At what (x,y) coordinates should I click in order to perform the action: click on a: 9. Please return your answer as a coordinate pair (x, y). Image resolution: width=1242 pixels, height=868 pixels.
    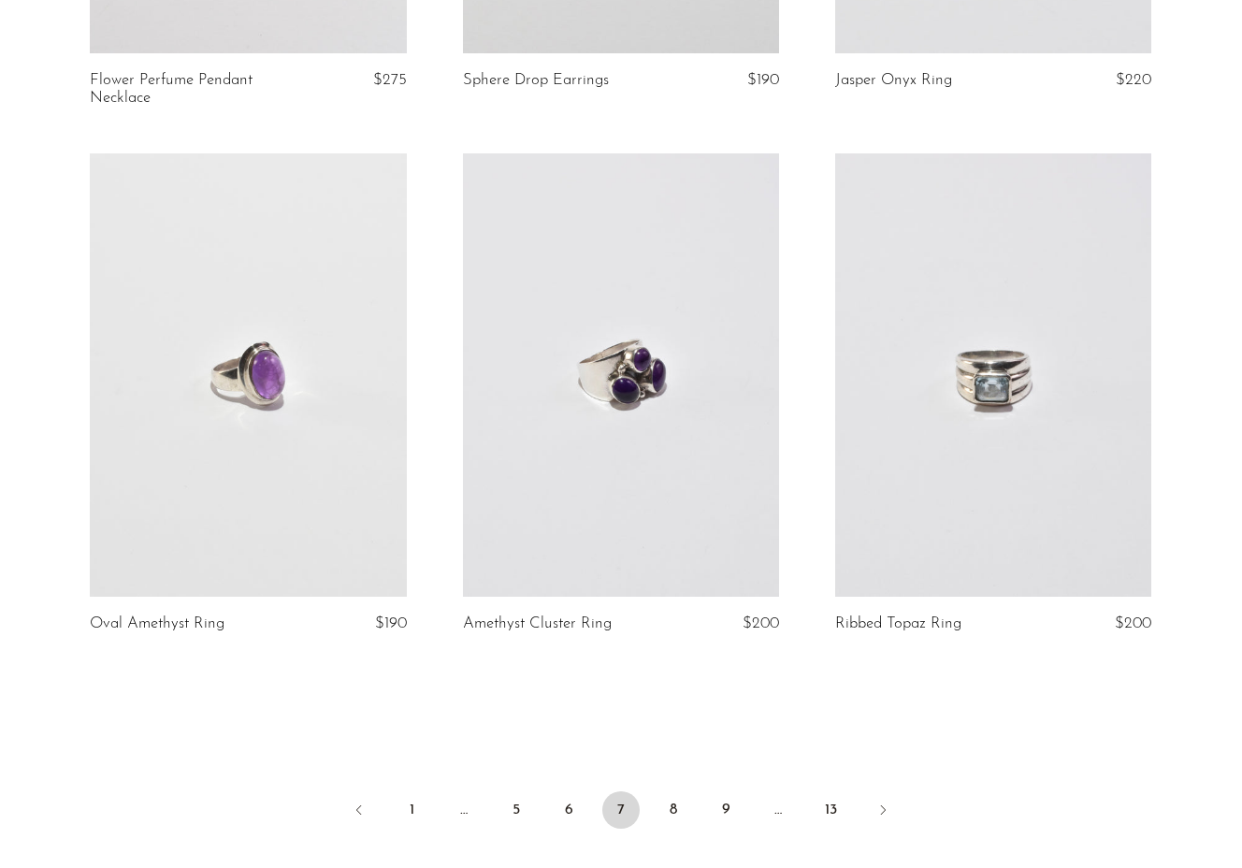
    Looking at the image, I should click on (726, 810).